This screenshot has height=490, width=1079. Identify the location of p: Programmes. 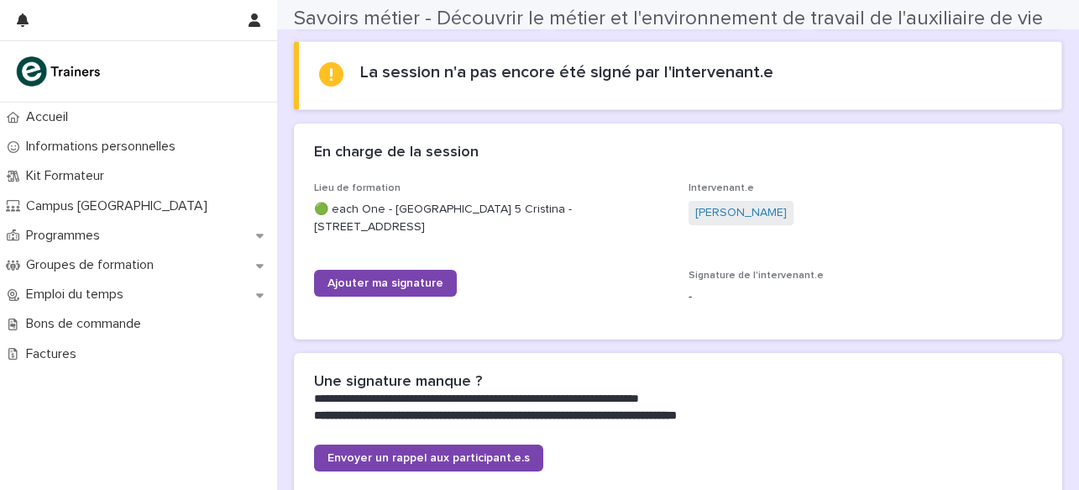
(66, 235).